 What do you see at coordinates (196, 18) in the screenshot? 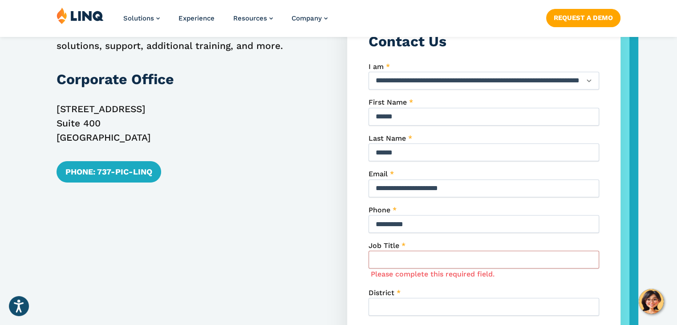
I see `a: Experience` at bounding box center [196, 18].